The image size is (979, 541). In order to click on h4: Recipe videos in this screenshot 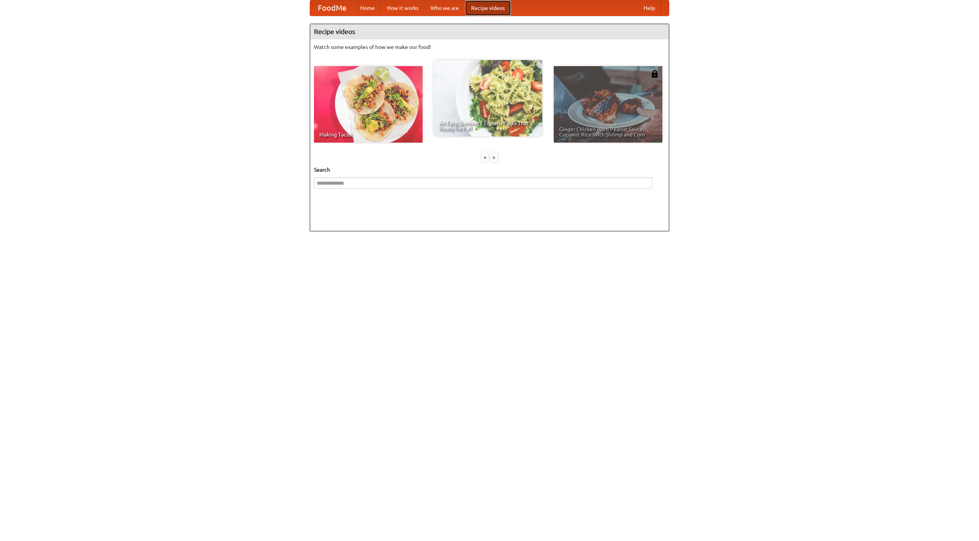, I will do `click(489, 32)`.